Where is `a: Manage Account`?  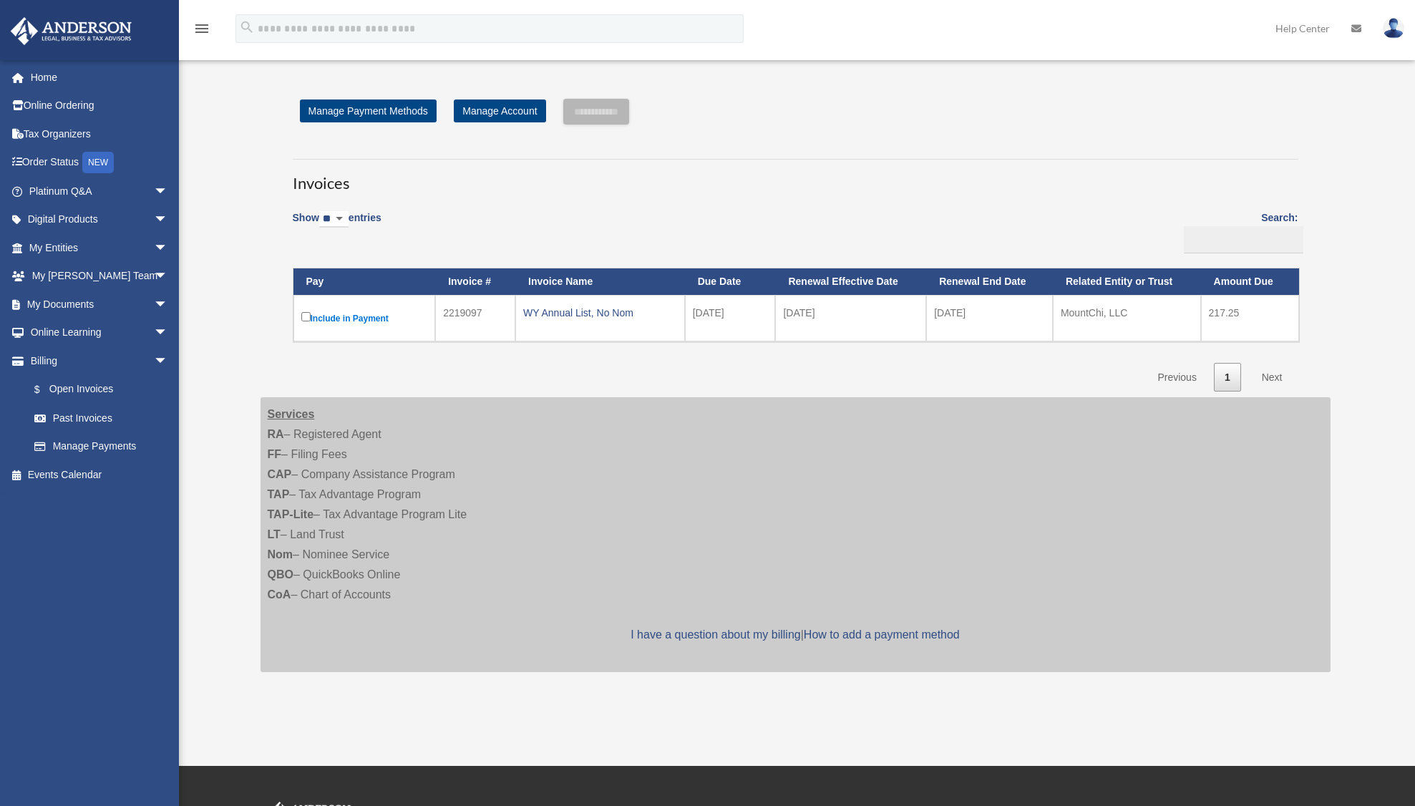 a: Manage Account is located at coordinates (499, 111).